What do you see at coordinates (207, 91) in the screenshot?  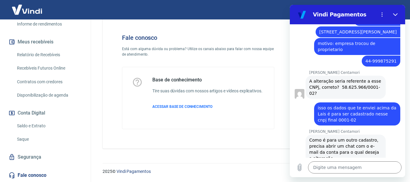 I see `h6: Tire suas dúvidas com nossos artigos e vídeos explicativos.` at bounding box center [207, 91].